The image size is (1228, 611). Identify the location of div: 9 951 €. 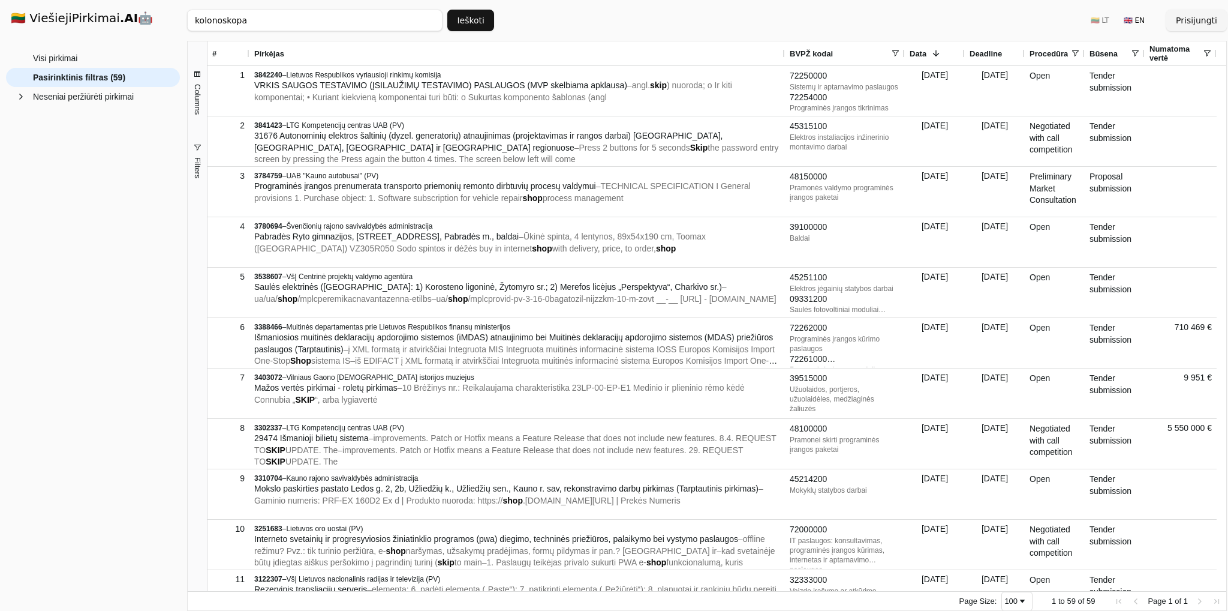
(1181, 393).